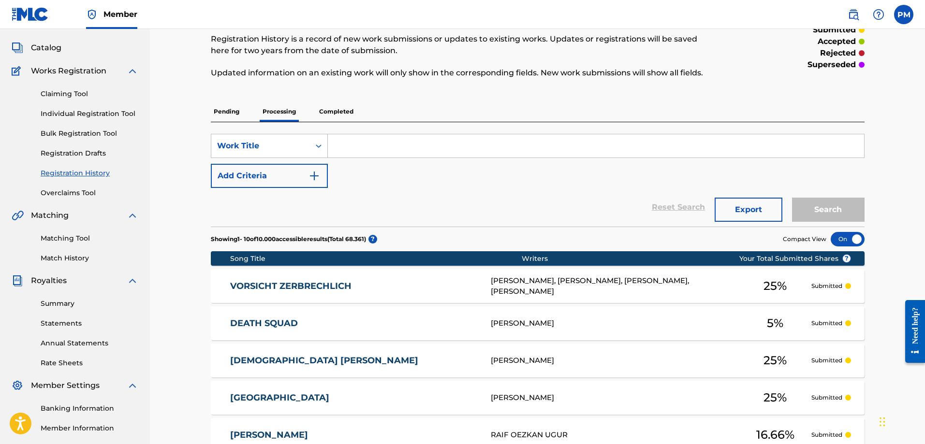 The height and width of the screenshot is (444, 925). I want to click on a: Rate Sheets, so click(89, 363).